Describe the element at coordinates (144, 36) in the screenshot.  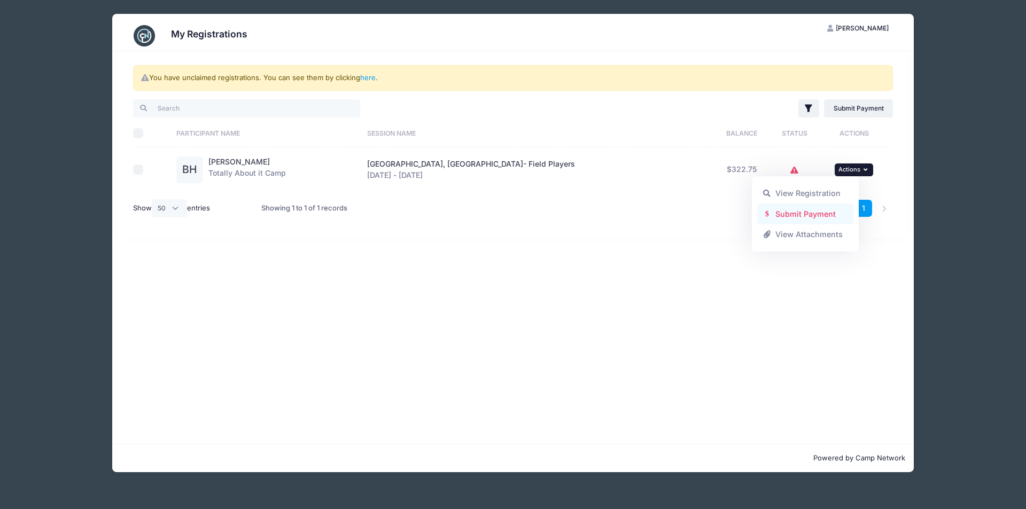
I see `img: CampNetwork` at that location.